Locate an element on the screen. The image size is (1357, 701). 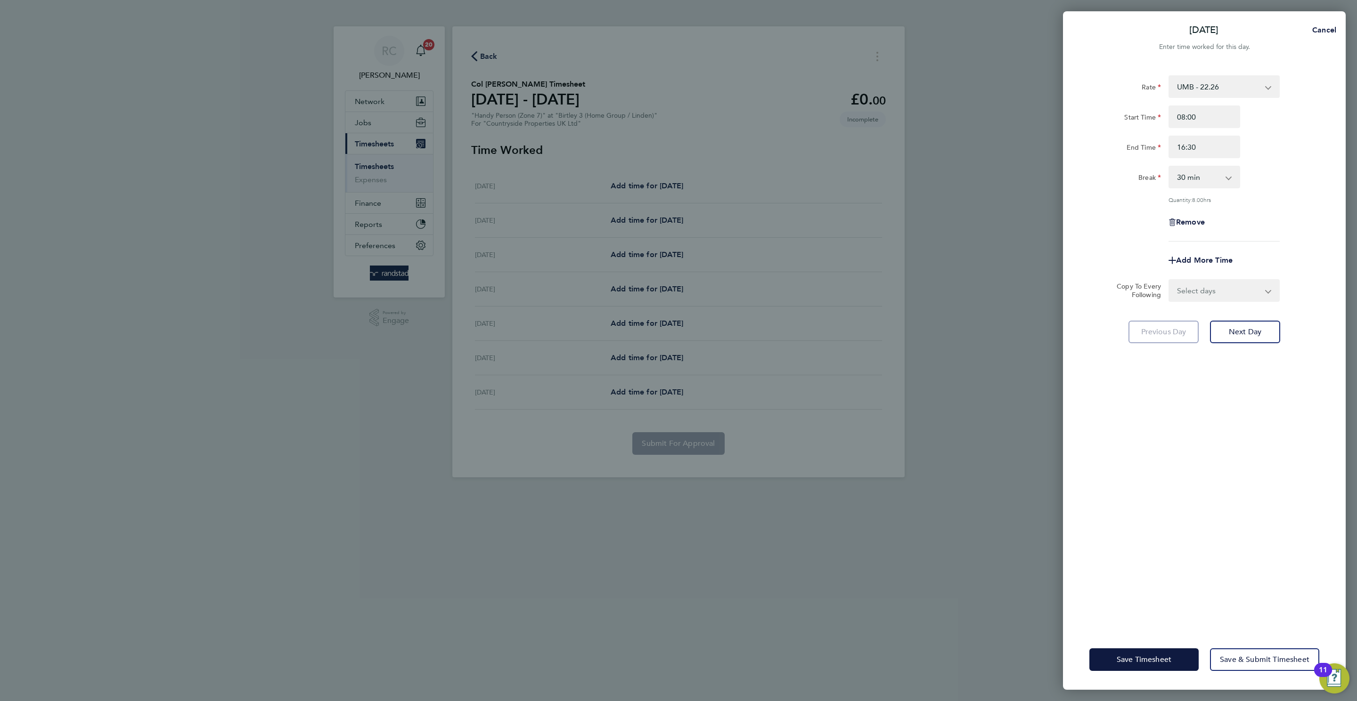
label: Rate is located at coordinates (1151, 89).